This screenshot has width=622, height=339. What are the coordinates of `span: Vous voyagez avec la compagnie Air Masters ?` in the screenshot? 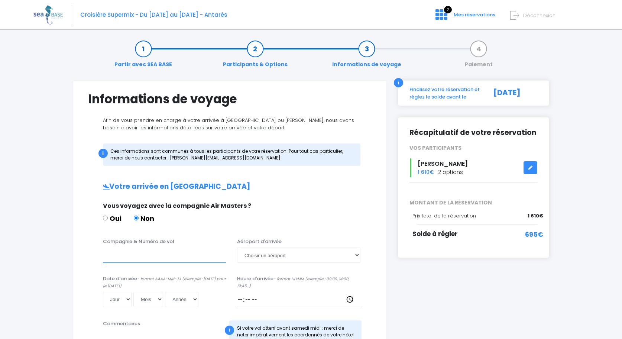 It's located at (177, 206).